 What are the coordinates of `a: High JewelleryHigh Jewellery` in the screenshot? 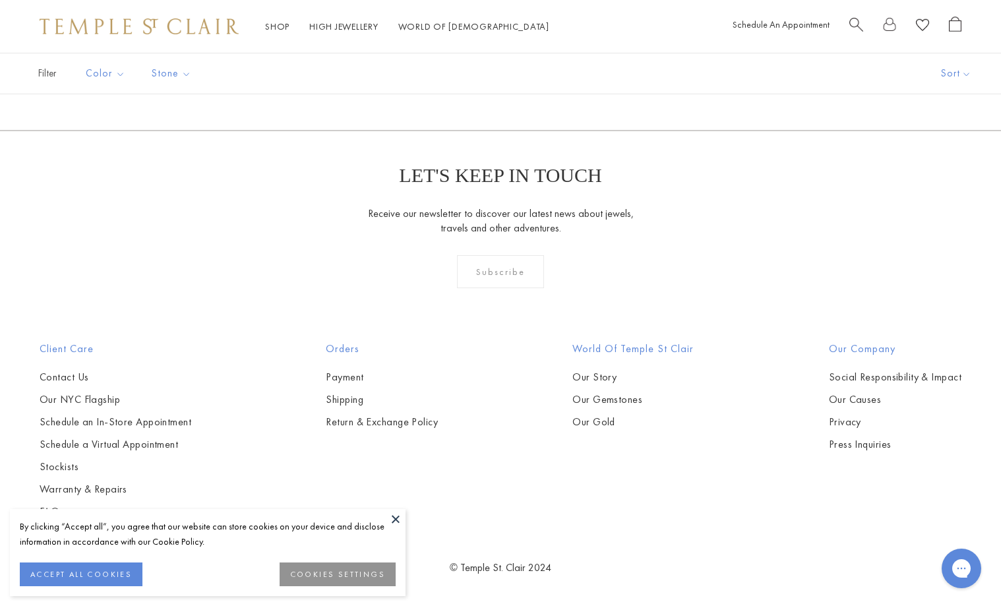 It's located at (344, 26).